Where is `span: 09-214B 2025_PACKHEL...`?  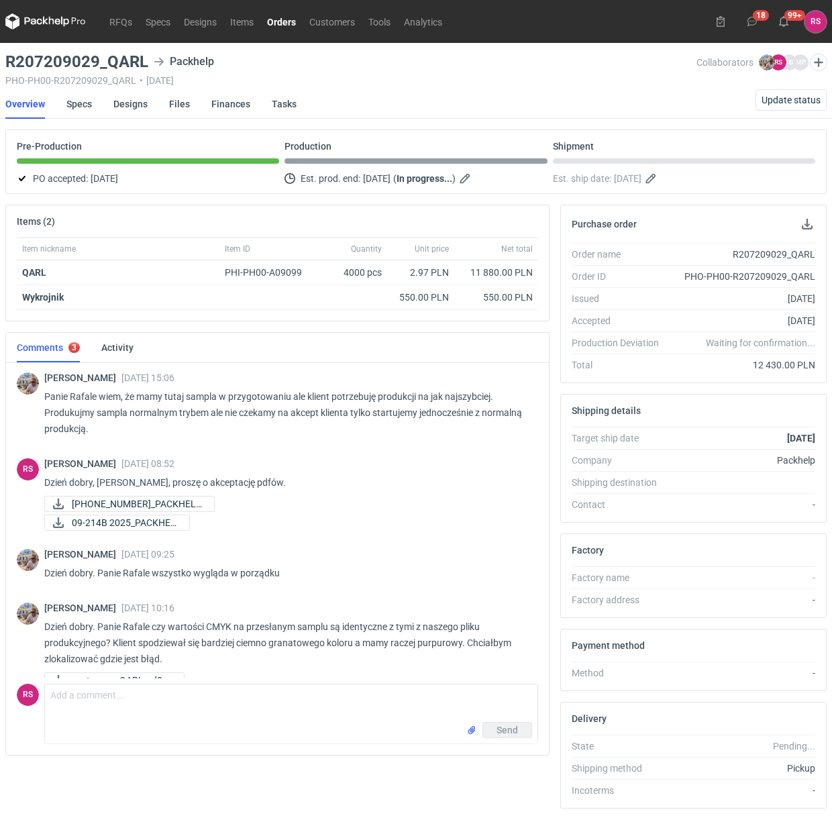
span: 09-214B 2025_PACKHEL... is located at coordinates (125, 523).